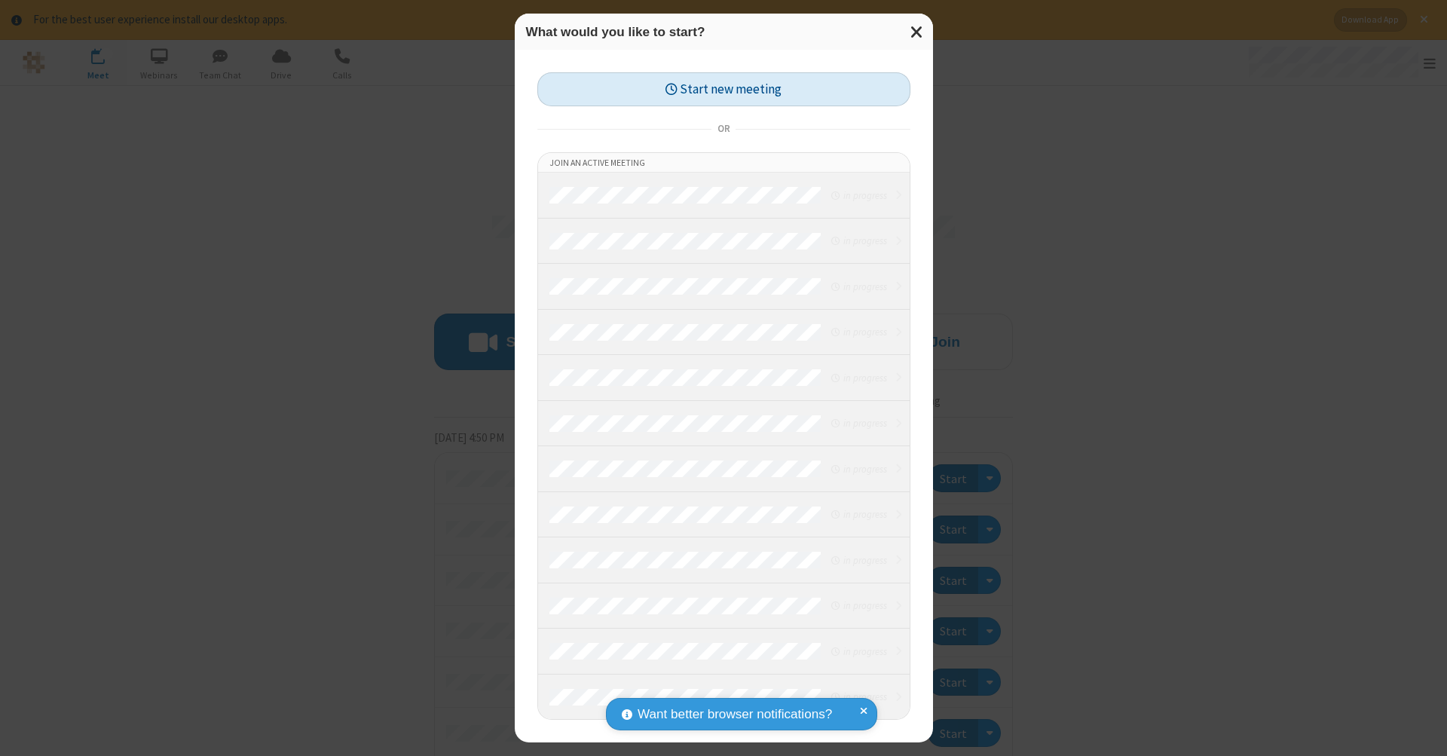 The image size is (1447, 756). I want to click on h3: What would you like to start?, so click(723, 32).